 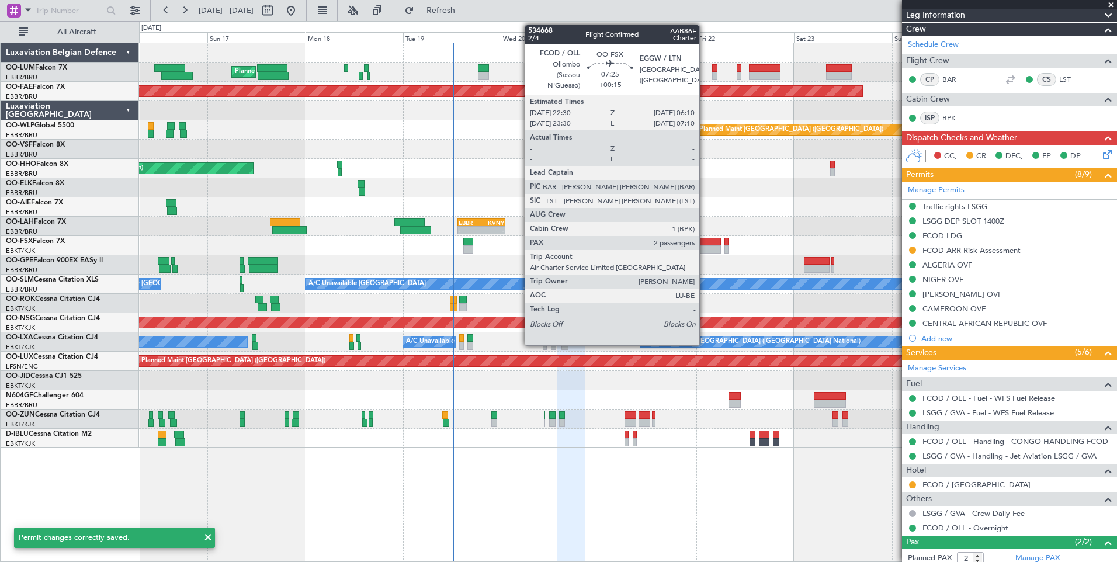 I want to click on a: OO-ZUNCessna Citation CJ4, so click(x=53, y=415).